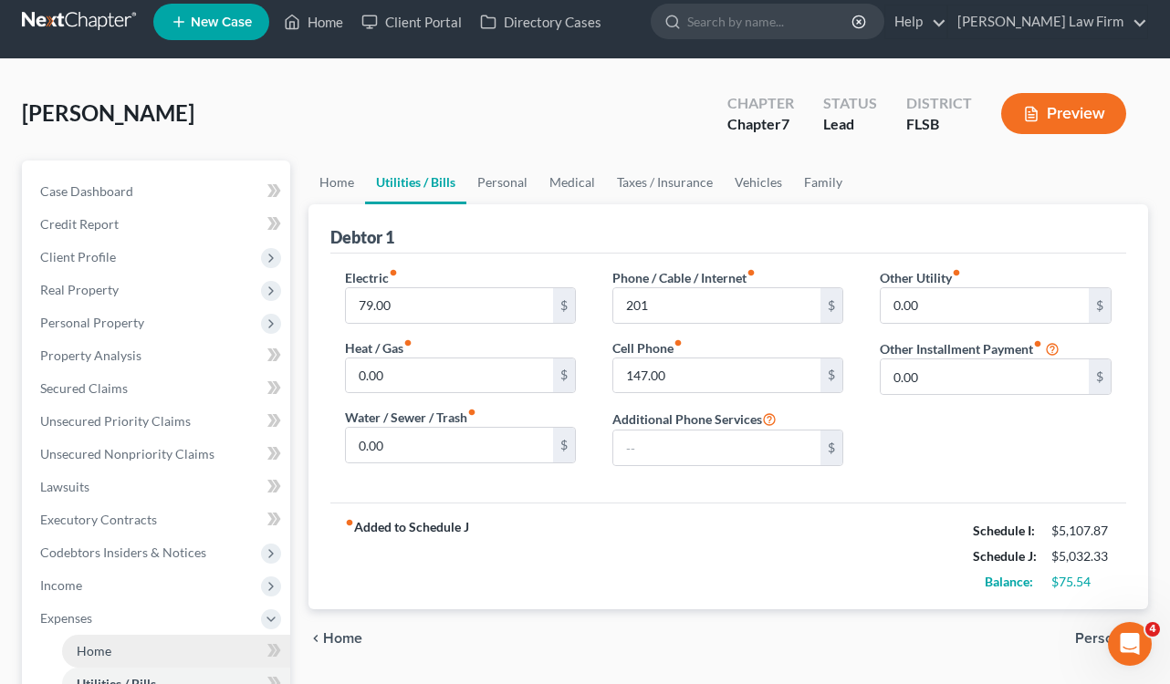 The image size is (1170, 684). Describe the element at coordinates (127, 453) in the screenshot. I see `span: Unsecured Nonpriority Claims` at that location.